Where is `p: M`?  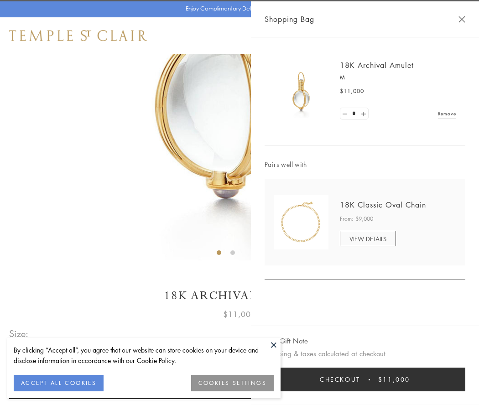
p: M is located at coordinates (398, 78).